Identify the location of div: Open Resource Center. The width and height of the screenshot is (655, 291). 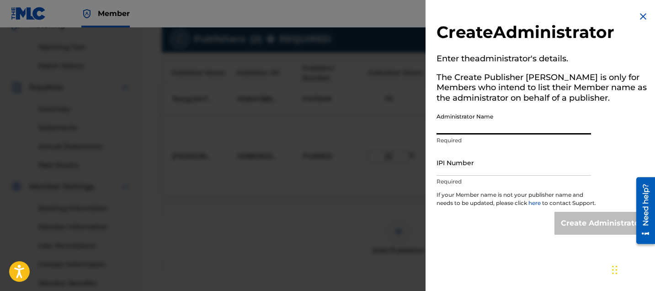
(16, 37).